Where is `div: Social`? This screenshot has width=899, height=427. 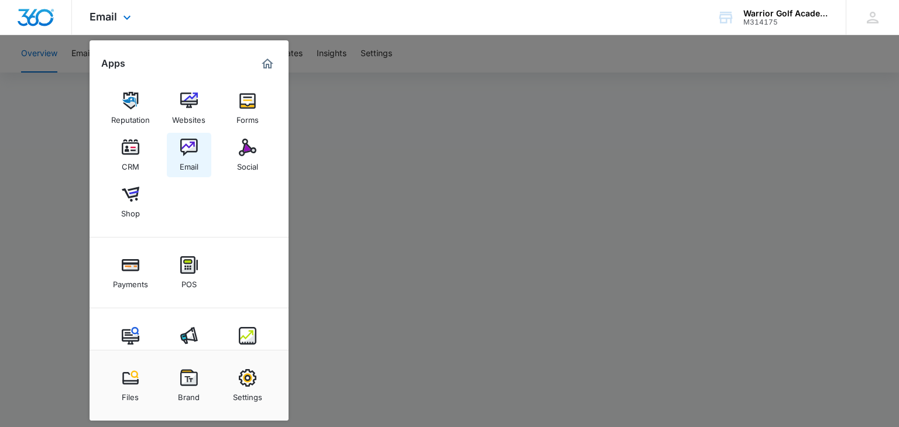
div: Social is located at coordinates (248, 164).